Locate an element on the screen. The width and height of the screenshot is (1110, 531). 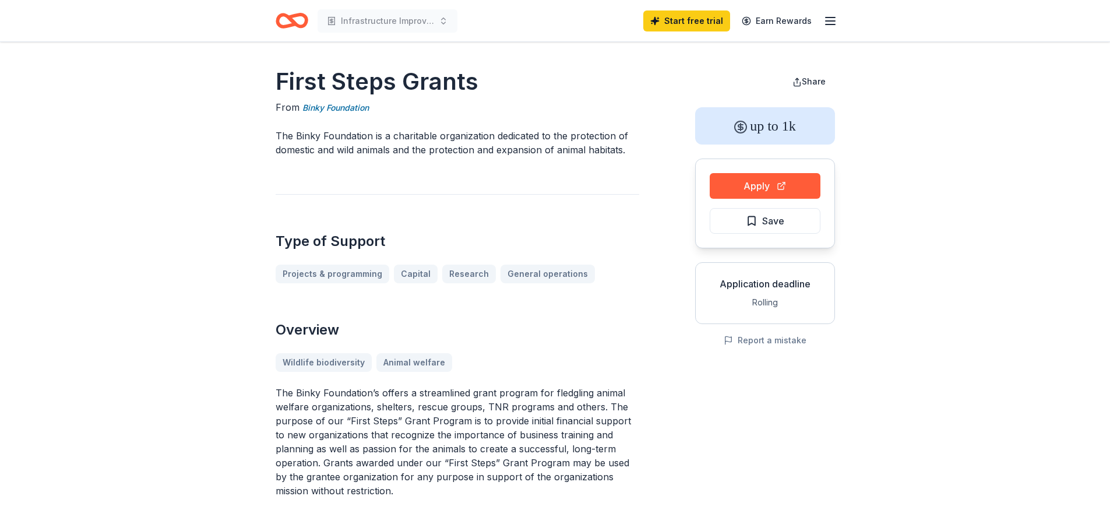
a: Binky Foundation is located at coordinates (336, 108).